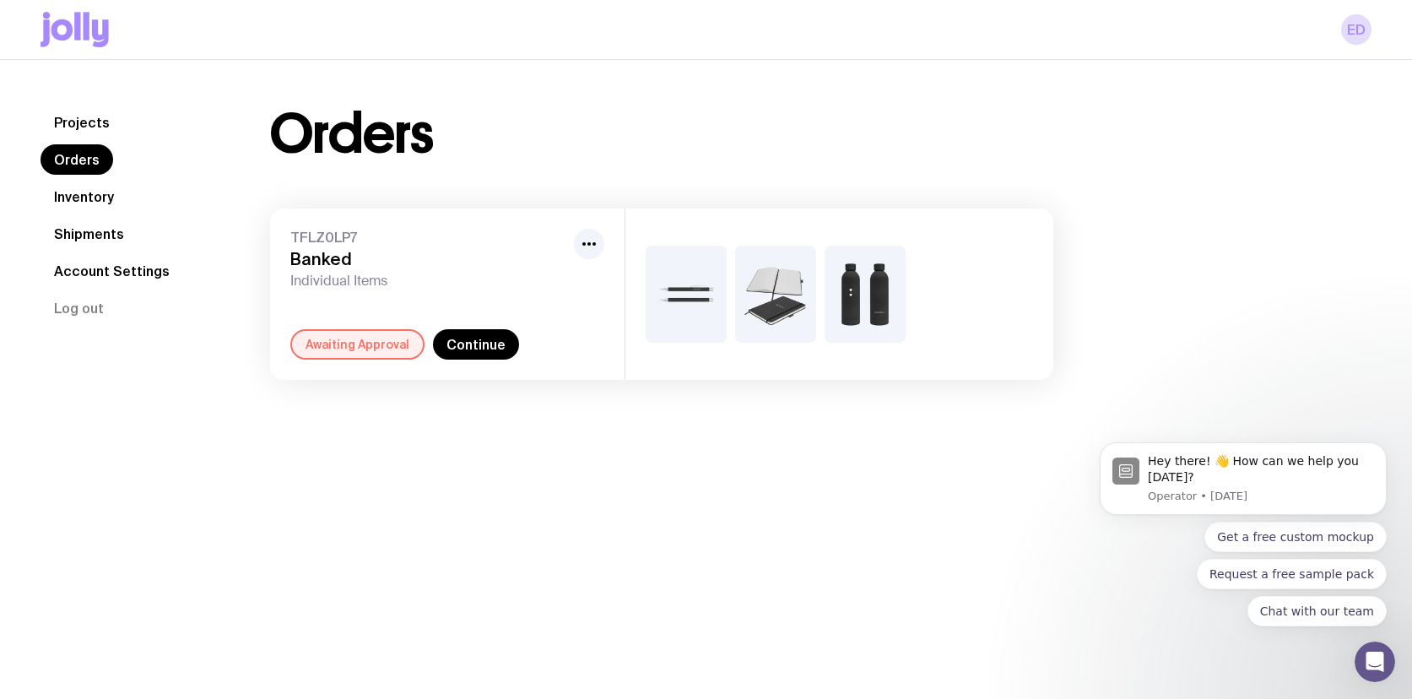  What do you see at coordinates (476, 344) in the screenshot?
I see `a: Continue` at bounding box center [476, 344].